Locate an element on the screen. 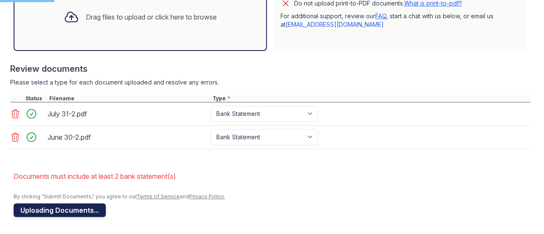 This screenshot has width=544, height=234. a: FAQ is located at coordinates (381, 16).